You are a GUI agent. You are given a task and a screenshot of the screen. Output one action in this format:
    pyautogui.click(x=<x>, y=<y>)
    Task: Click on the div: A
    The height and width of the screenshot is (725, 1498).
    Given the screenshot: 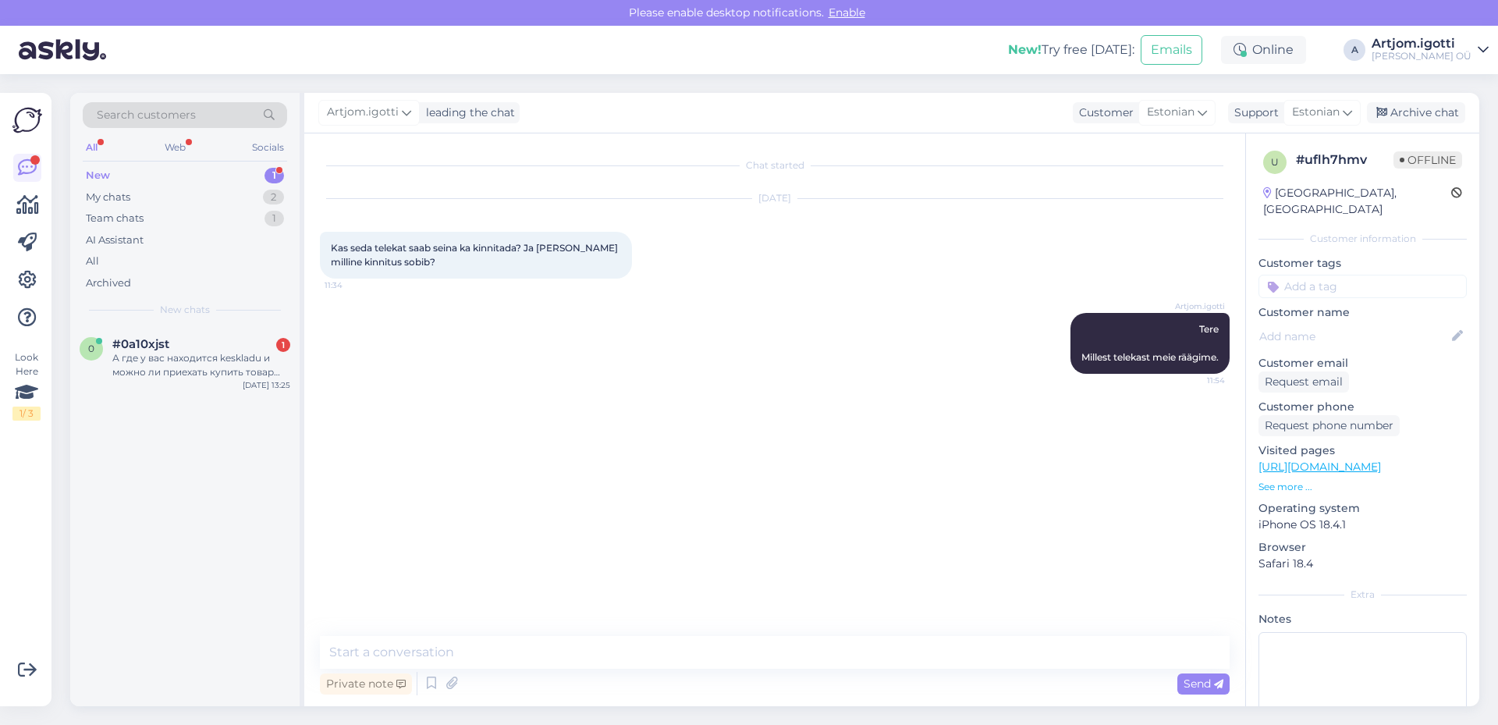 What is the action you would take?
    pyautogui.click(x=1354, y=50)
    